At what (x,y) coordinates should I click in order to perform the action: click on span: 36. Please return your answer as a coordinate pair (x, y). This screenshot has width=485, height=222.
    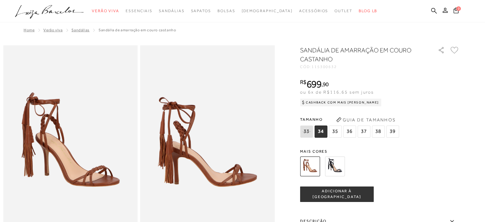
    Looking at the image, I should click on (349, 131).